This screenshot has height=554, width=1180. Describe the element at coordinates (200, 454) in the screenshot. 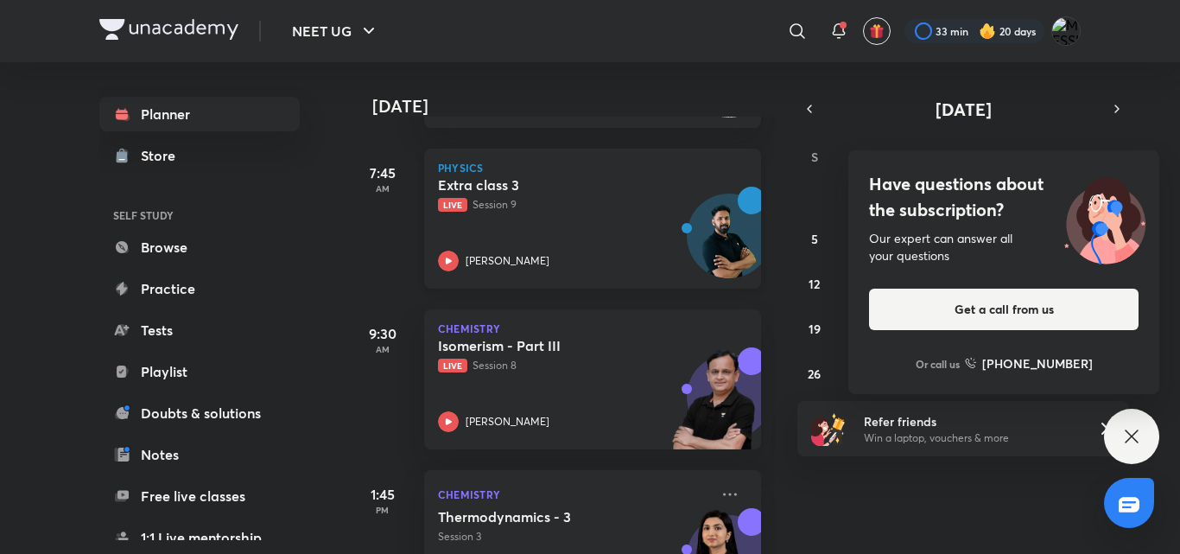

I see `a: Notes` at that location.